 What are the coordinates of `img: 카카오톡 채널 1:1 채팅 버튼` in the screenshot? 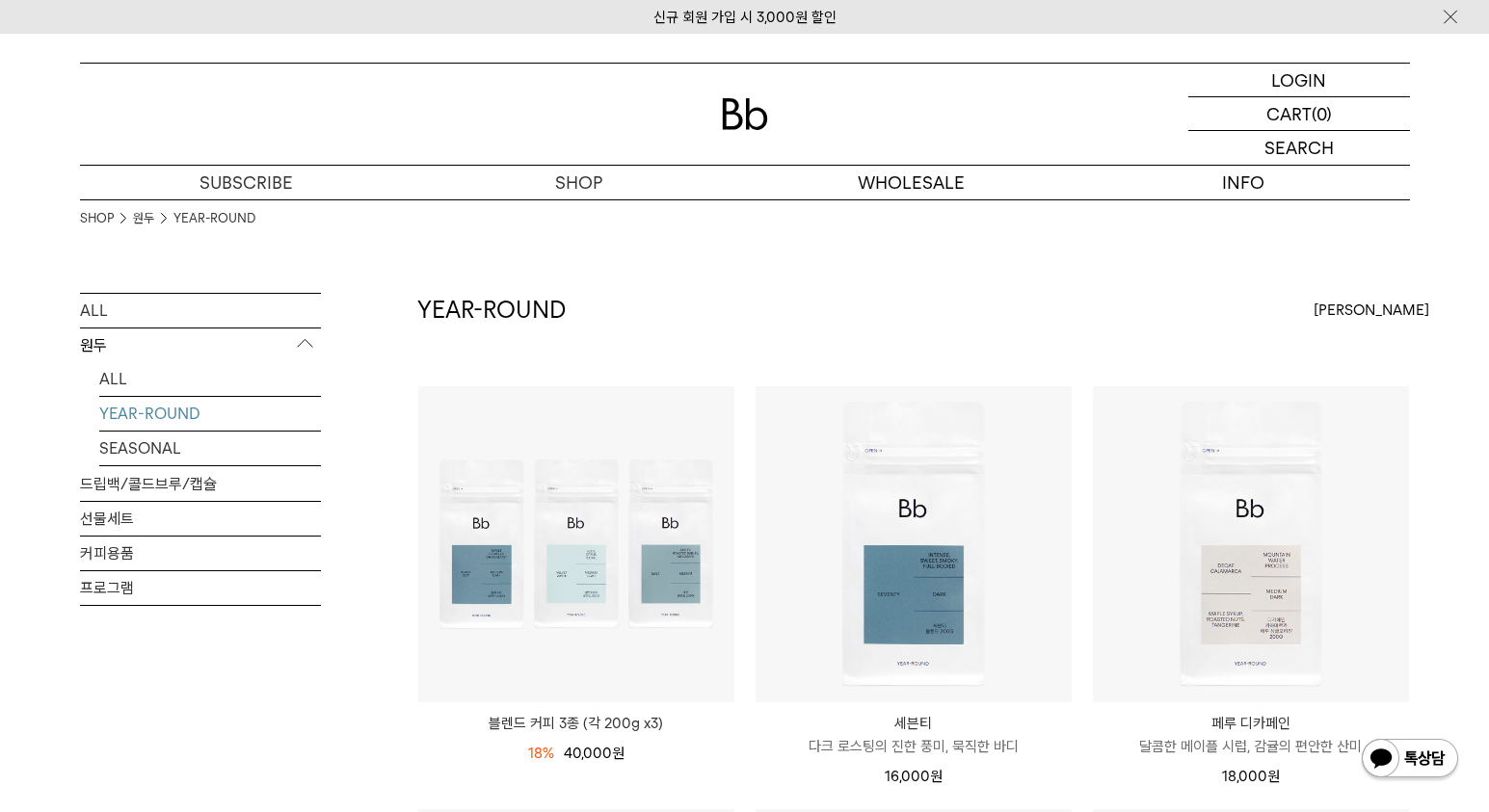 It's located at (1410, 760).